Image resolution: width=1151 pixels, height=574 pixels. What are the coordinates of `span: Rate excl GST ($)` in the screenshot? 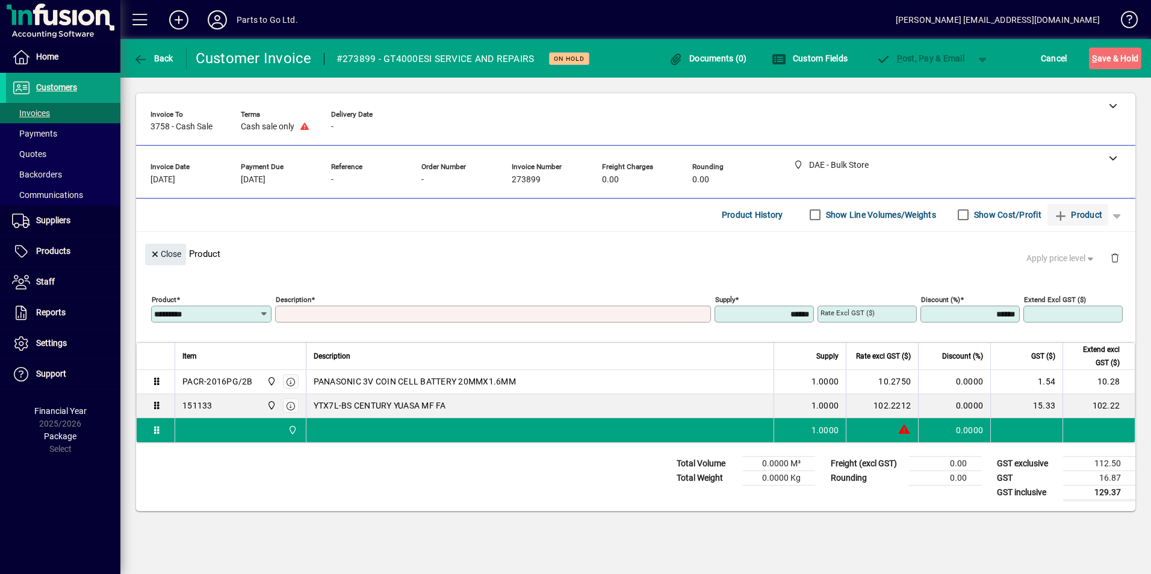 It's located at (883, 356).